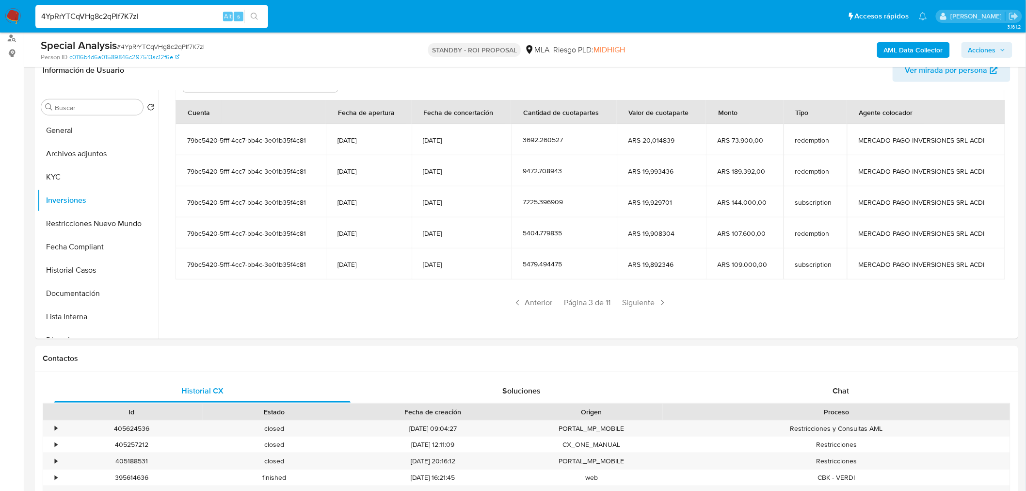  I want to click on div: 405257212, so click(131, 444).